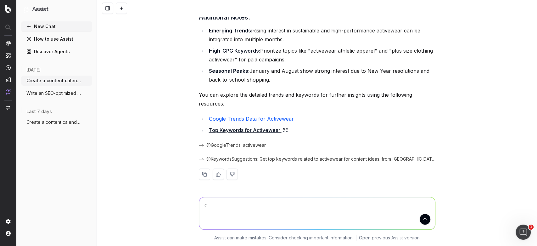  Describe the element at coordinates (317, 17) in the screenshot. I see `h3: Additional Notes:` at that location.